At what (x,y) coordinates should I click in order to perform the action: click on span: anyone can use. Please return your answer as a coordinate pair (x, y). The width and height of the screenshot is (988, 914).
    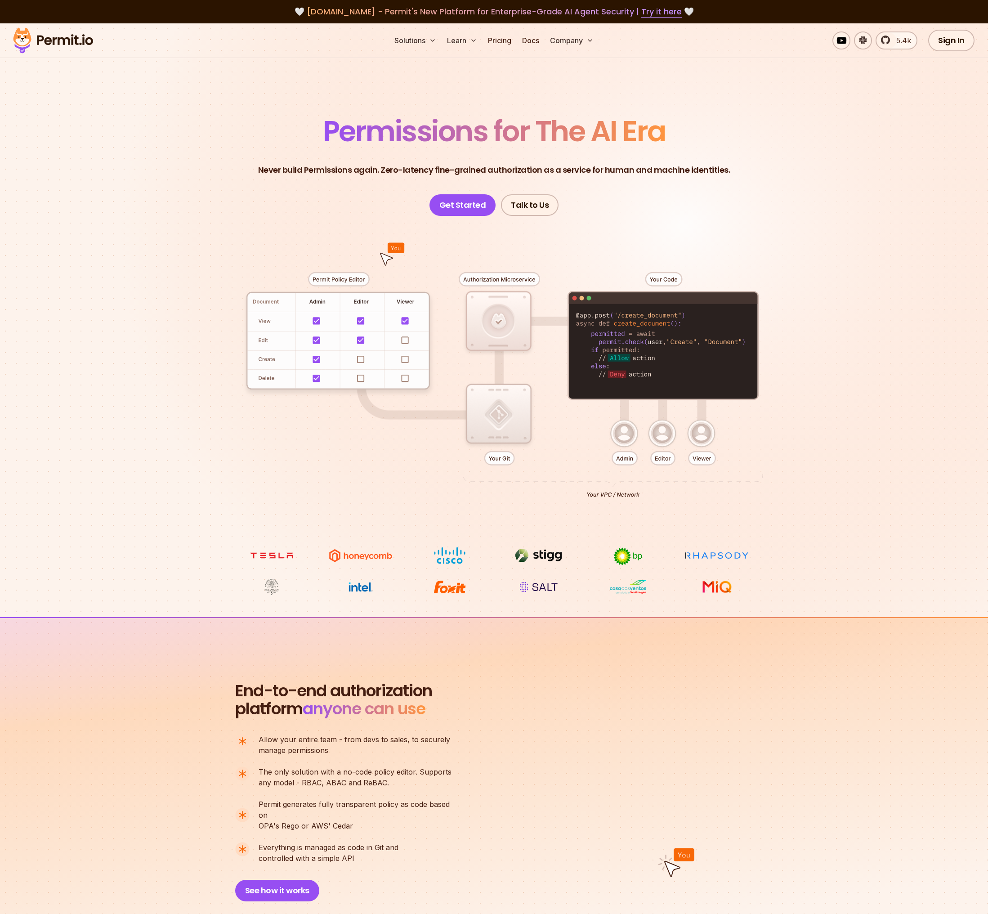
    Looking at the image, I should click on (364, 708).